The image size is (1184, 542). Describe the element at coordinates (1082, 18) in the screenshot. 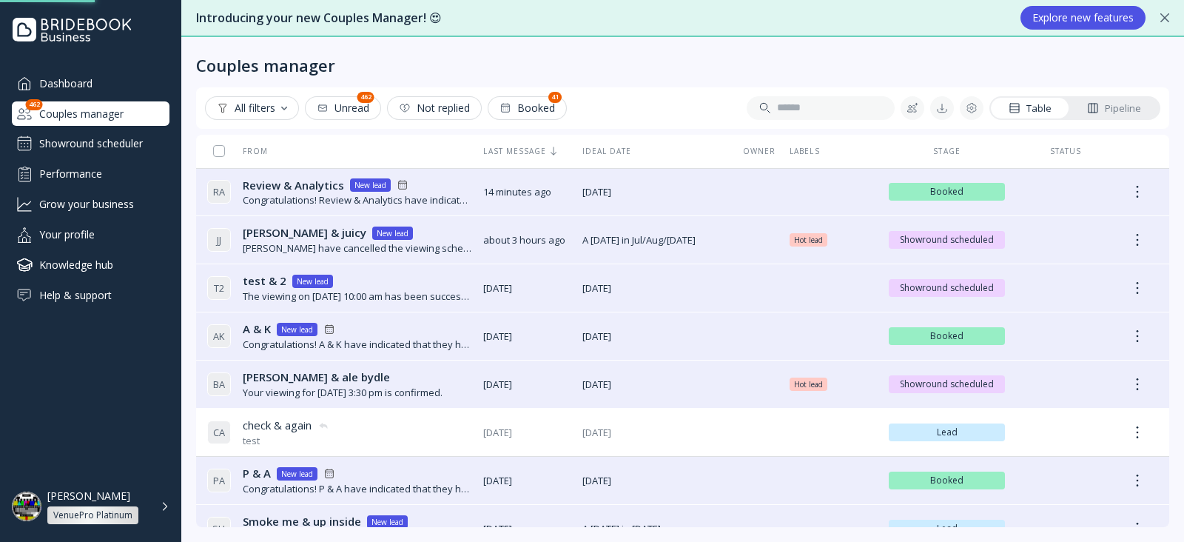

I see `div: Explore new features` at that location.